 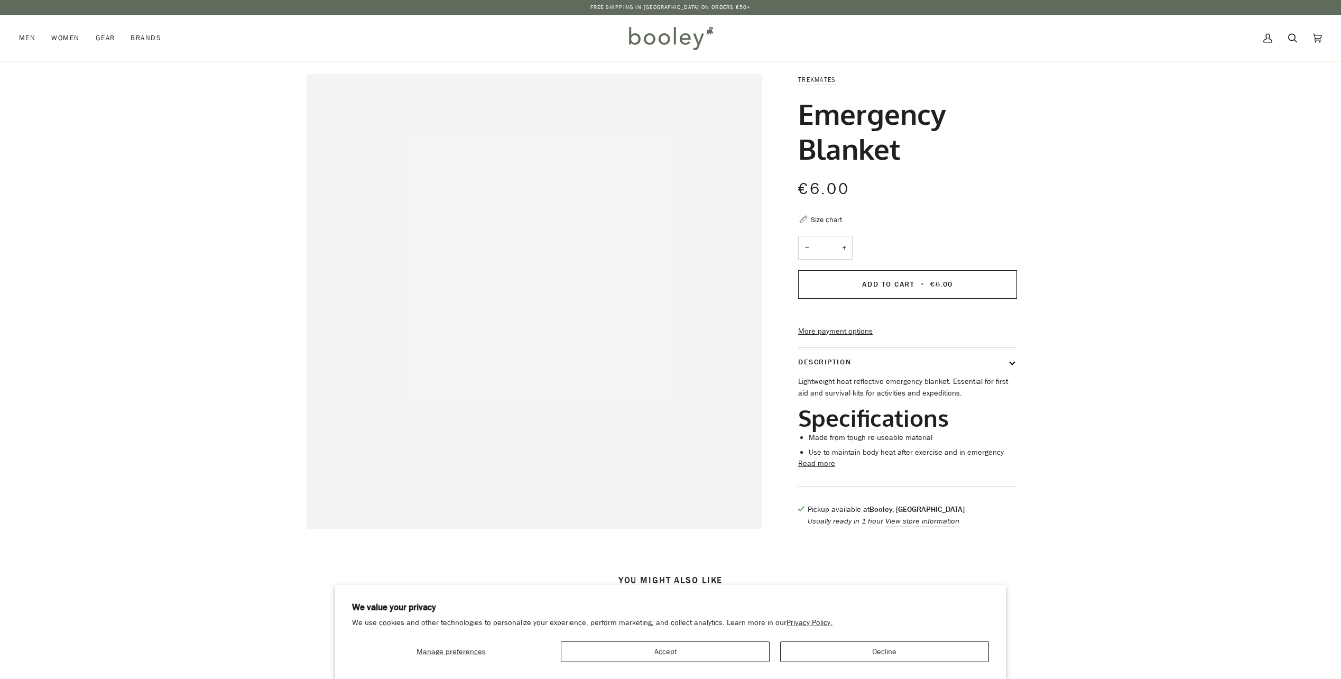 I want to click on span: Gear, so click(x=105, y=38).